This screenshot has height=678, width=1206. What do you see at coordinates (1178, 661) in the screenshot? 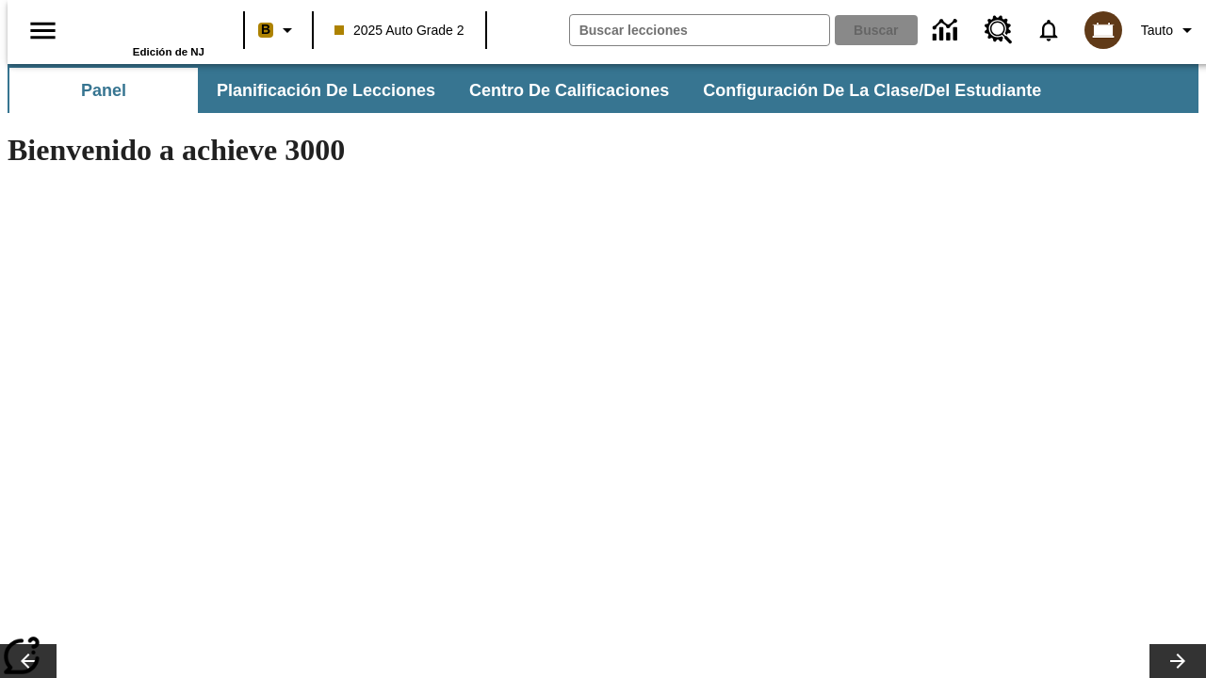
I see `button: Carrusel de lecciones, seguir` at bounding box center [1178, 661].